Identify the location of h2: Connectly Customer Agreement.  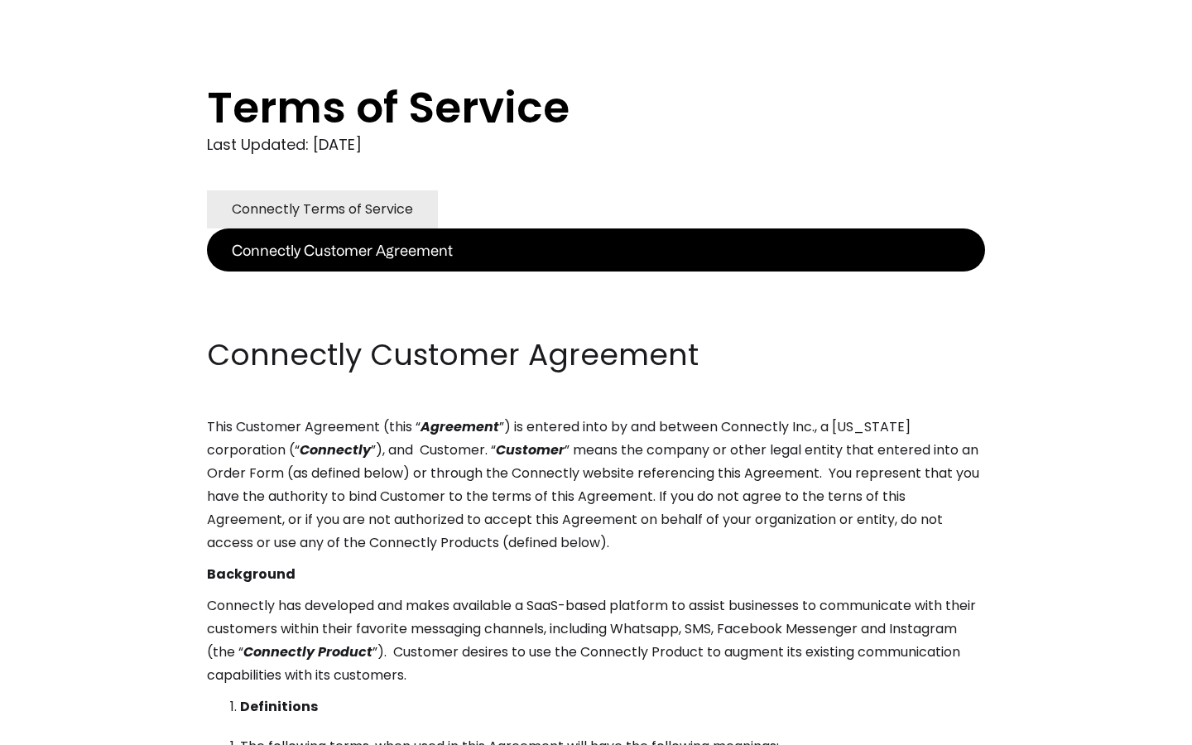
(596, 355).